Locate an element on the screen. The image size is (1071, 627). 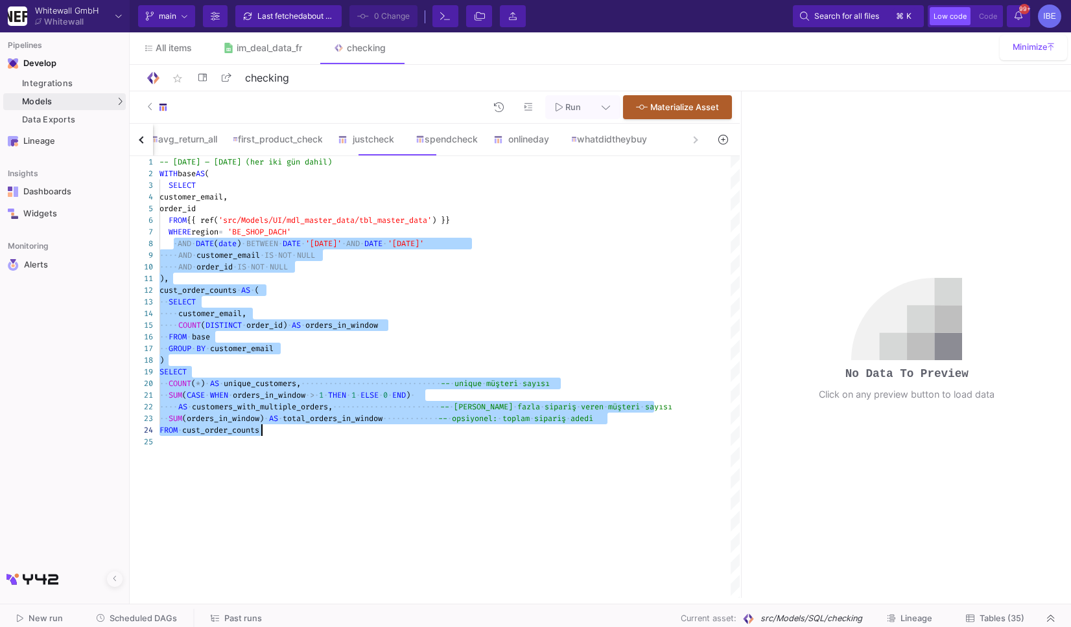
span: Scheduled DAGs is located at coordinates (143, 618).